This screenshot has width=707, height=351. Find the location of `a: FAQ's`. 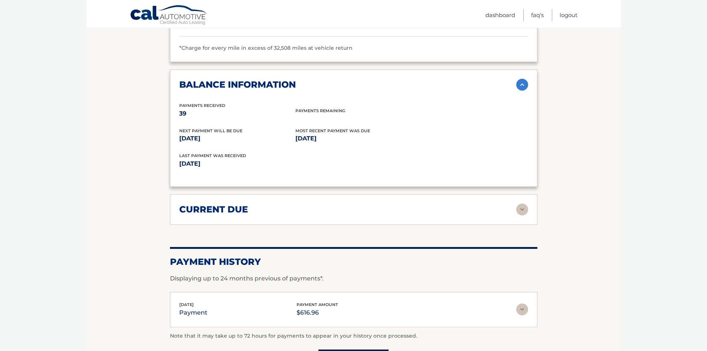

a: FAQ's is located at coordinates (538, 15).